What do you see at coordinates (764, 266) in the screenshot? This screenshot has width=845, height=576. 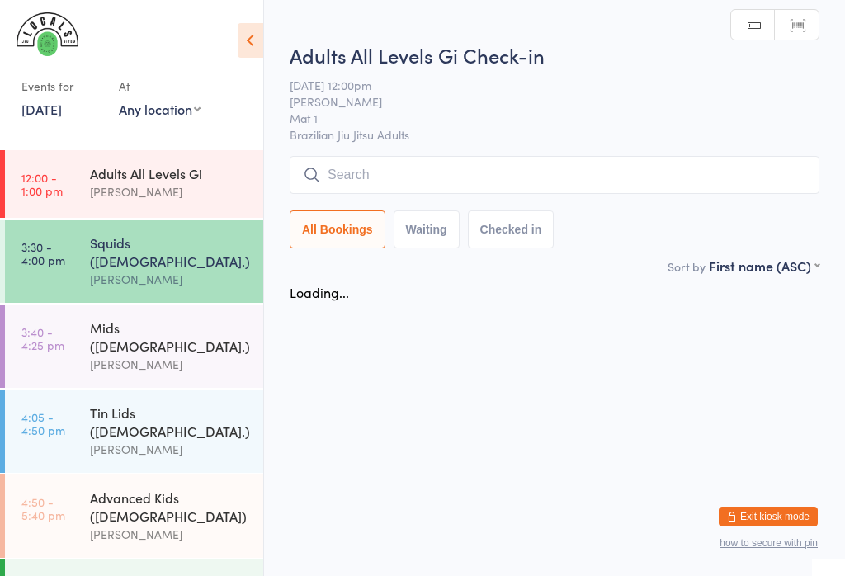 I see `div: First name (ASC)` at bounding box center [764, 266].